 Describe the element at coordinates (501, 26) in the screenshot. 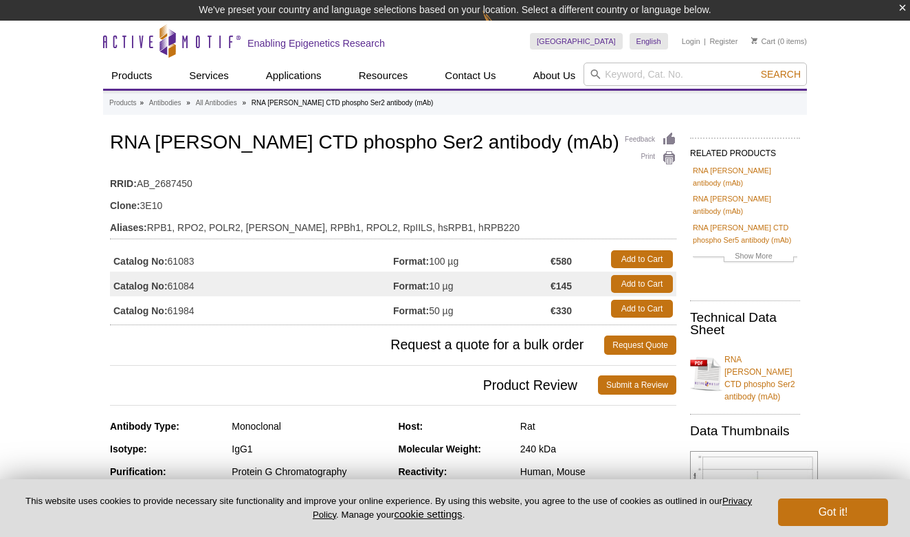

I see `img: Change Here` at that location.